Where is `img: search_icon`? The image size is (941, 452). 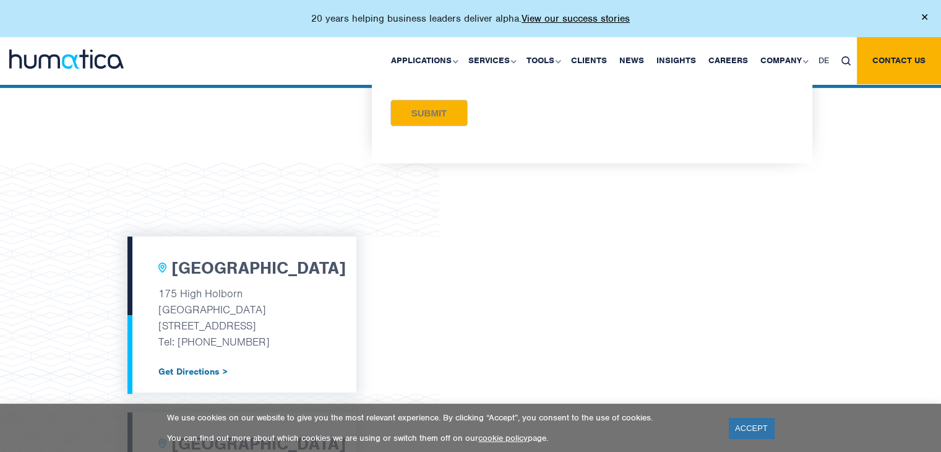
img: search_icon is located at coordinates (846, 61).